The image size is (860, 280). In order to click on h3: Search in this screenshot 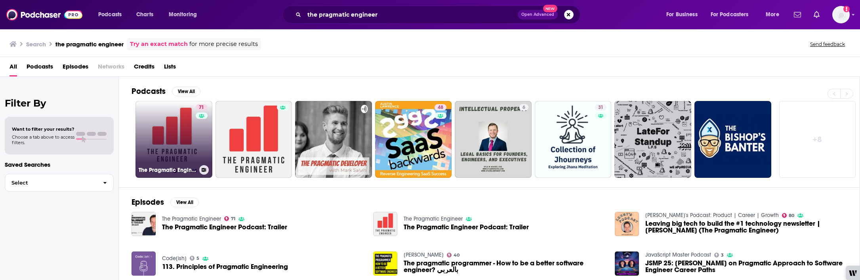, I will do `click(36, 44)`.